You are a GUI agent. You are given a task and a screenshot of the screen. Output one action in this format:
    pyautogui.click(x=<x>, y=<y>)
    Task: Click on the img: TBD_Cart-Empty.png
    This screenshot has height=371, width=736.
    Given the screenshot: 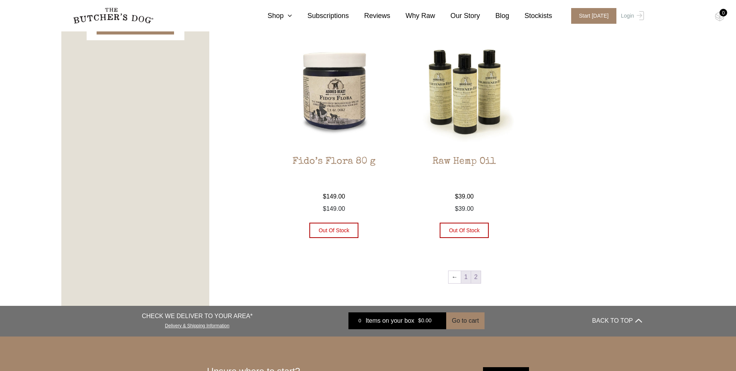 What is the action you would take?
    pyautogui.click(x=720, y=16)
    